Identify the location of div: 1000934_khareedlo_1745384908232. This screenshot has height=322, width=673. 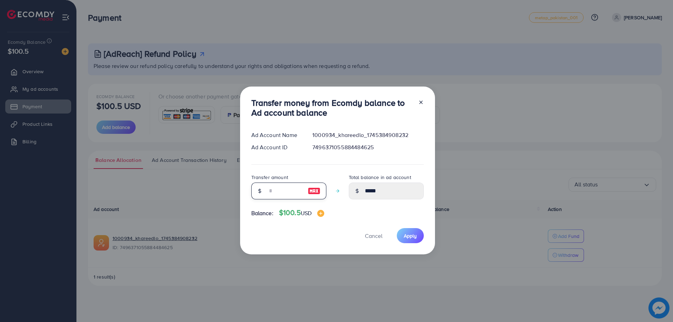
(368, 135).